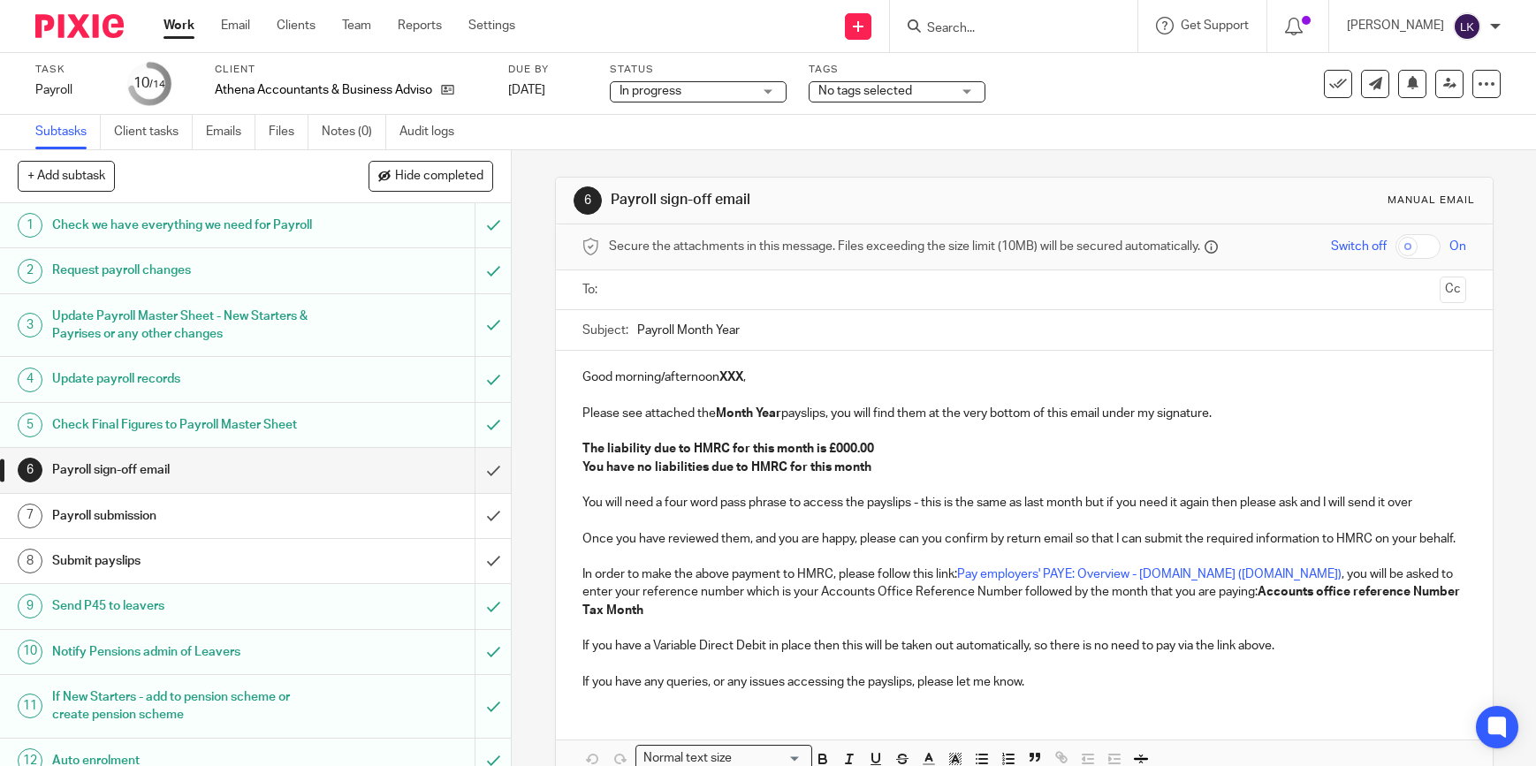  Describe the element at coordinates (728, 449) in the screenshot. I see `strong: The liability due to HMRC for this month is £000.00` at that location.